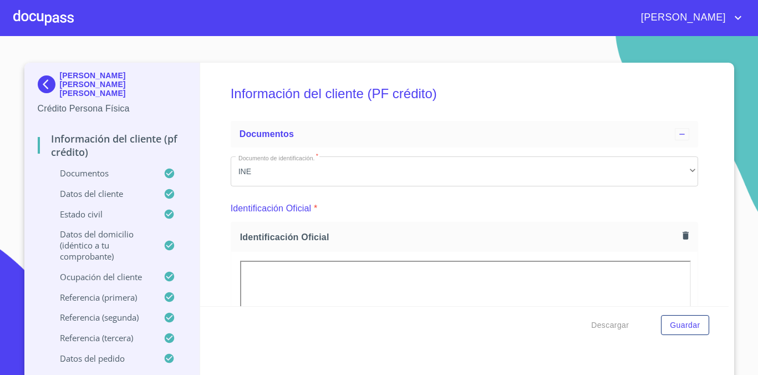 This screenshot has height=375, width=758. I want to click on button: Guardar, so click(685, 325).